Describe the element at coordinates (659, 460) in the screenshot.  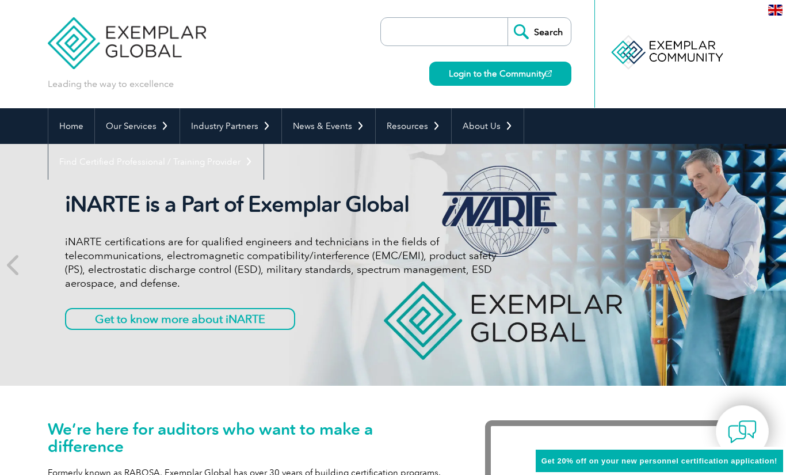
I see `span: Get 20% off on your new personnel certification application!` at that location.